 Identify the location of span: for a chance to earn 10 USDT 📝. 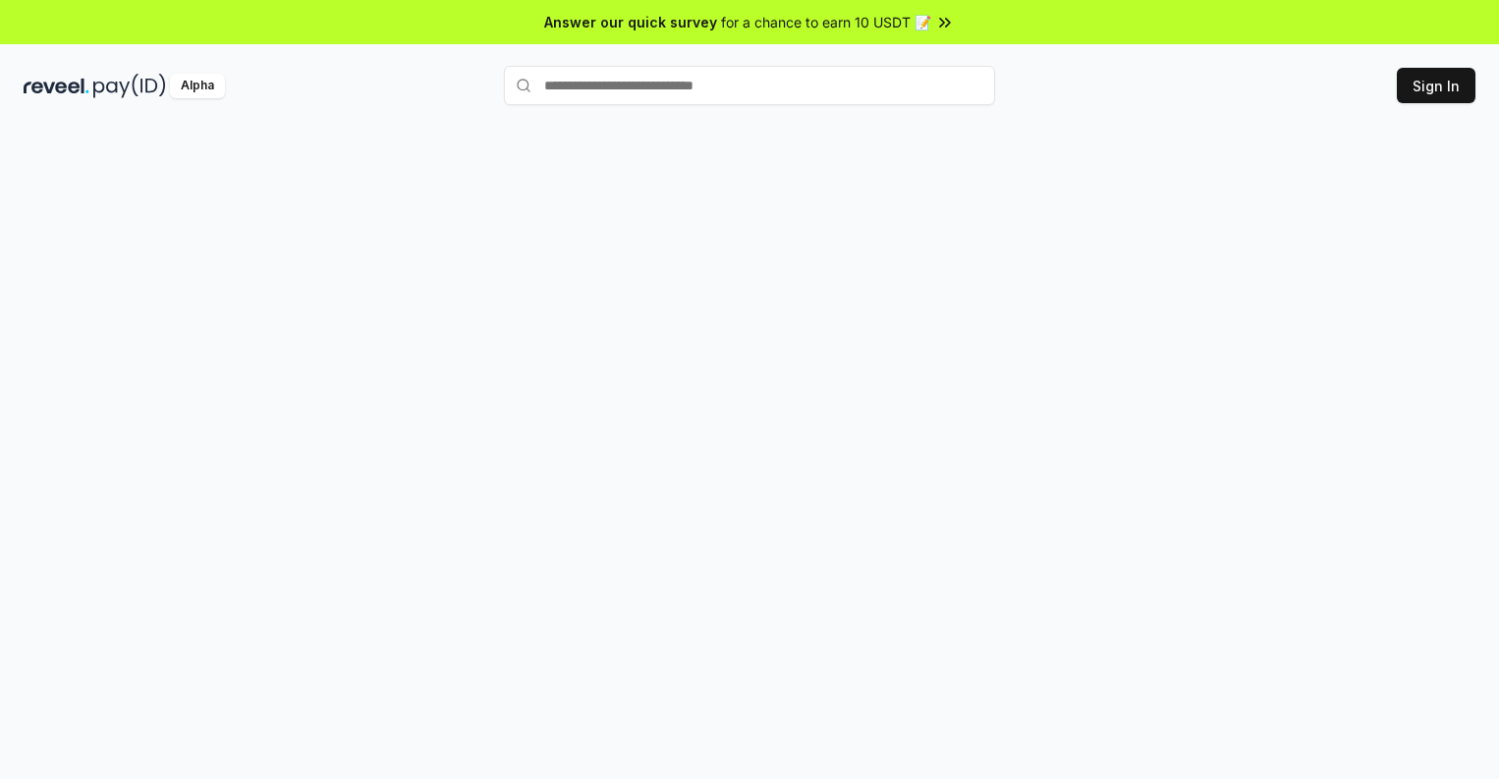
(826, 22).